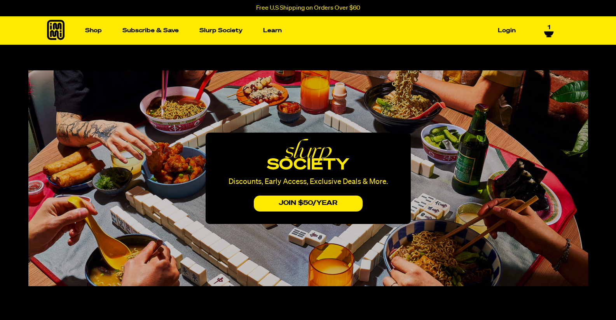 Image resolution: width=616 pixels, height=320 pixels. What do you see at coordinates (301, 30) in the screenshot?
I see `nav: Main navigation` at bounding box center [301, 30].